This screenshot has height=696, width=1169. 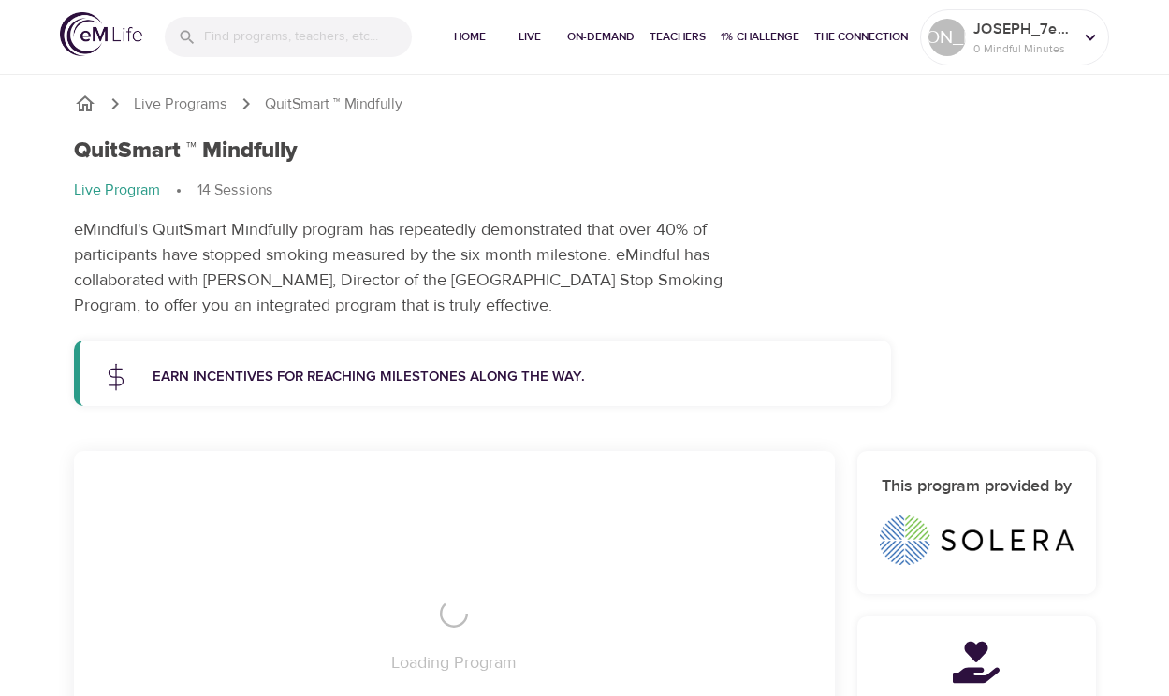 What do you see at coordinates (511, 377) in the screenshot?
I see `p: Earn incentives for reaching milestones along the way.` at bounding box center [511, 377].